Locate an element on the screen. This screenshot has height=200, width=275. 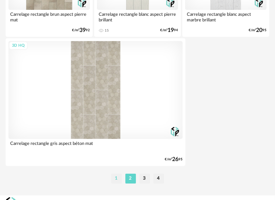
span: 20 is located at coordinates (259, 30).